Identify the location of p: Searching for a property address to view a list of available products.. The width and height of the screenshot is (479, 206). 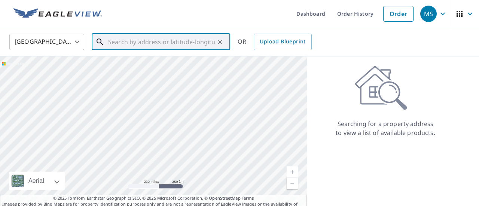
(385, 128).